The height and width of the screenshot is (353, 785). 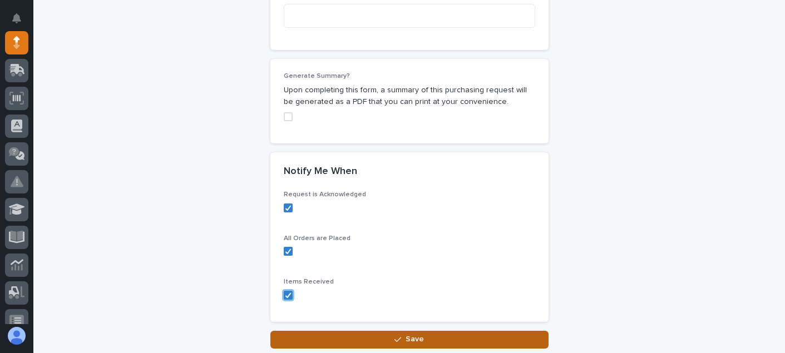 What do you see at coordinates (309, 282) in the screenshot?
I see `span: Items Received` at bounding box center [309, 282].